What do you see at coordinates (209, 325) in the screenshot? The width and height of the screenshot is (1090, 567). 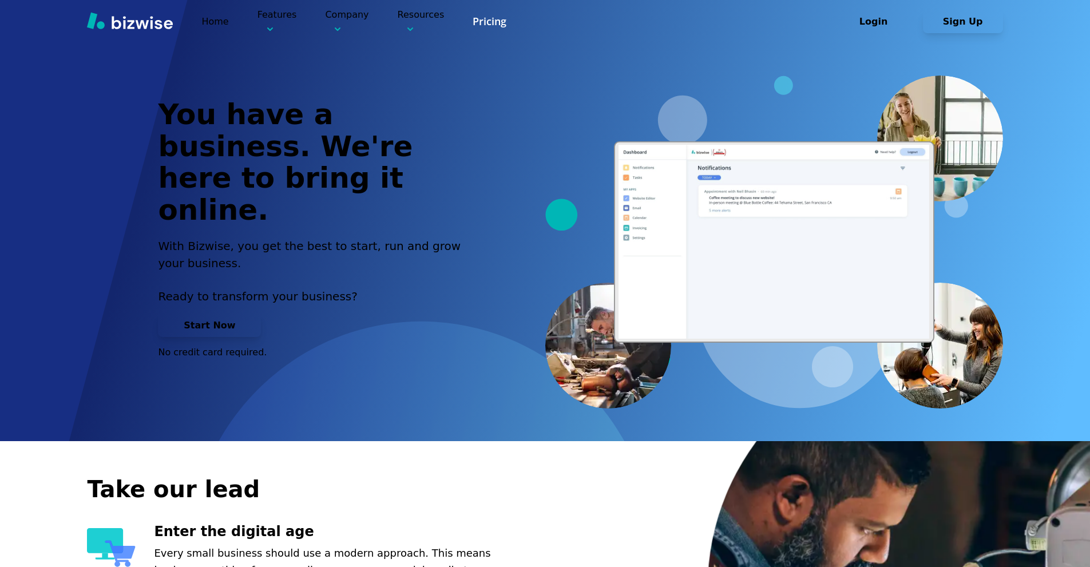 I see `a: Start Now` at bounding box center [209, 325].